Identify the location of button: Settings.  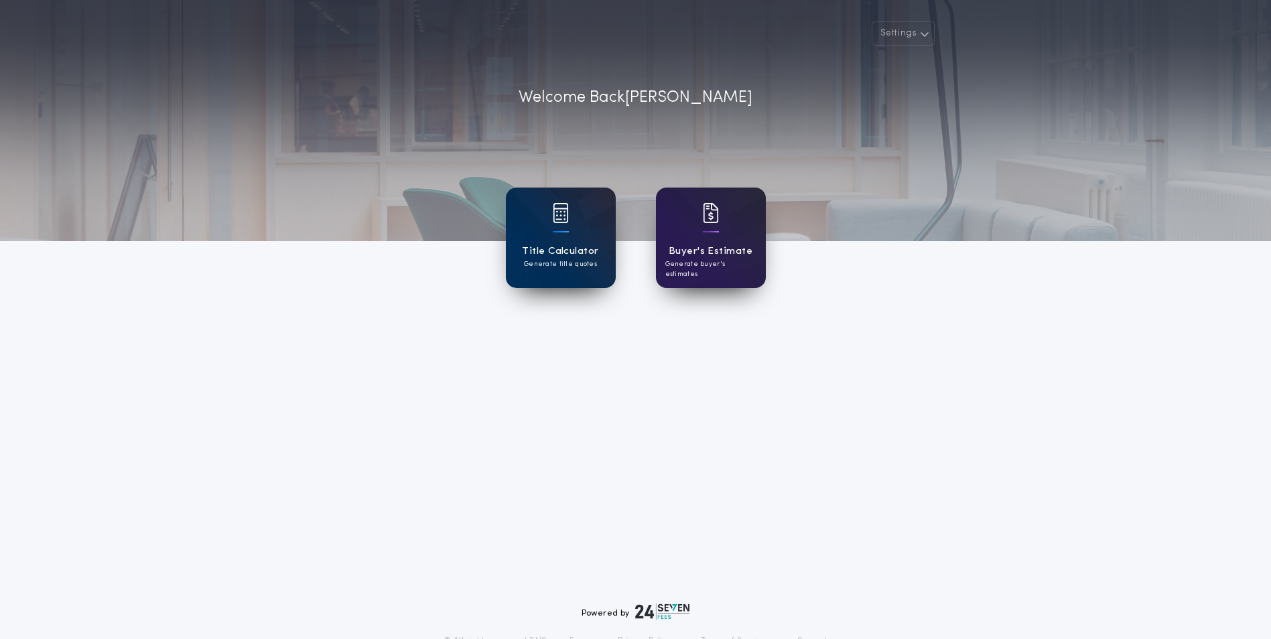
(903, 33).